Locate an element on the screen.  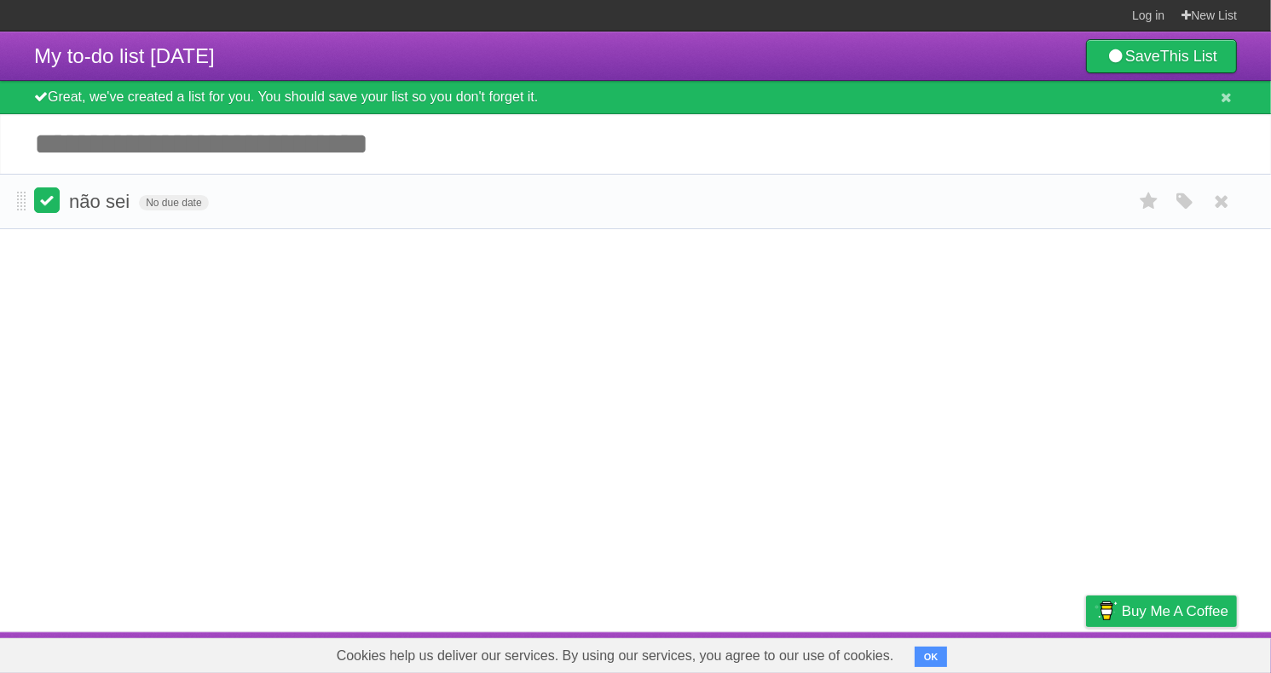
a: Developers is located at coordinates (950, 653).